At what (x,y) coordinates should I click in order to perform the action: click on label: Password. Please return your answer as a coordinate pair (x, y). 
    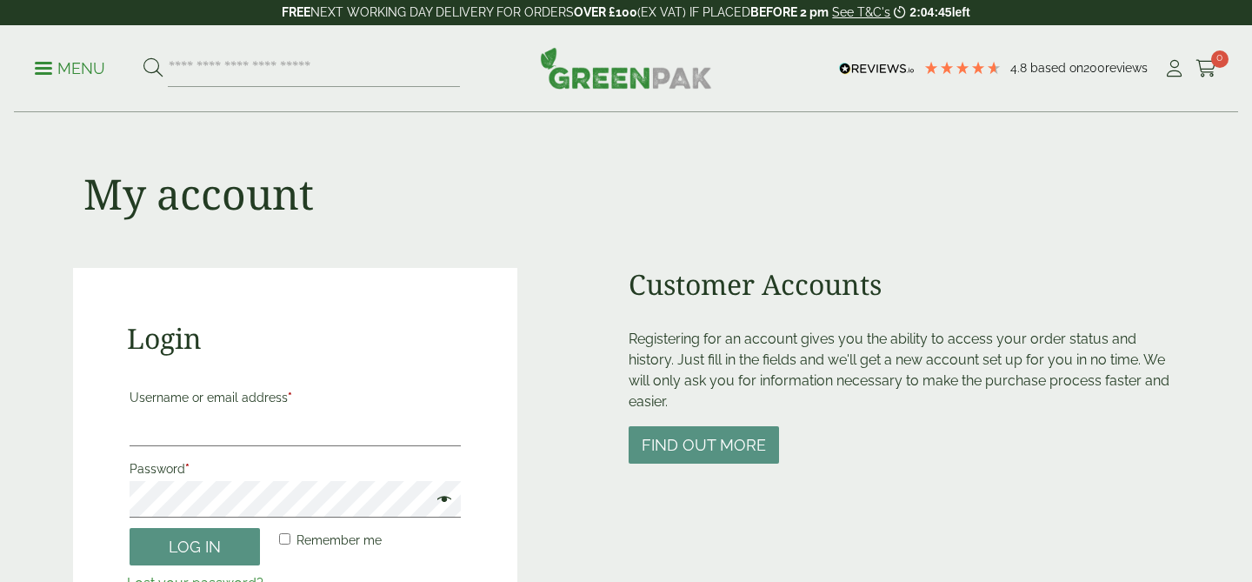
    Looking at the image, I should click on (295, 469).